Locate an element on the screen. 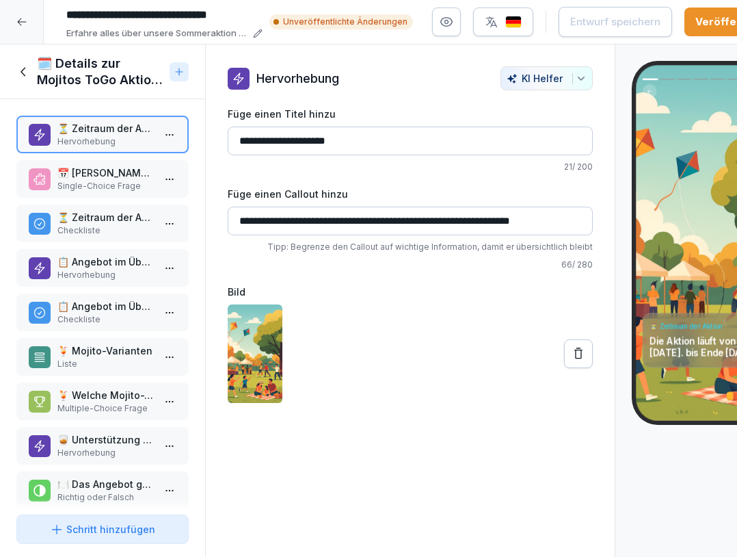 The height and width of the screenshot is (557, 737). button: KI Helfer is located at coordinates (546, 78).